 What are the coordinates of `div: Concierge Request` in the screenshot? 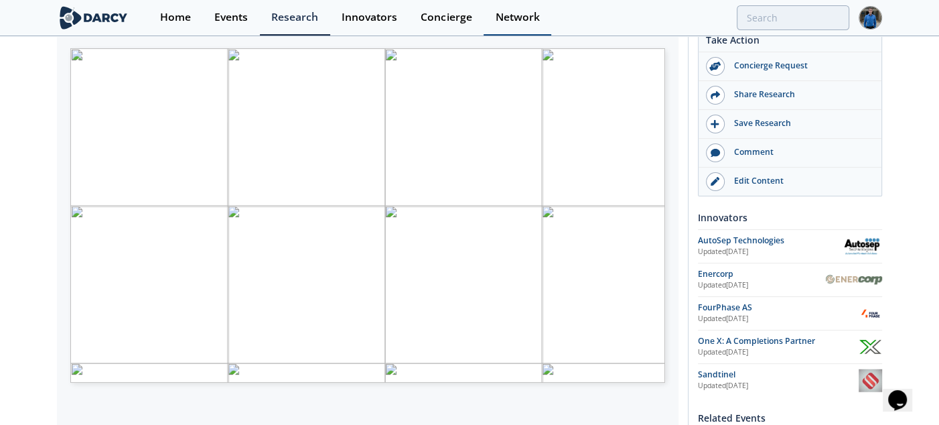 It's located at (800, 66).